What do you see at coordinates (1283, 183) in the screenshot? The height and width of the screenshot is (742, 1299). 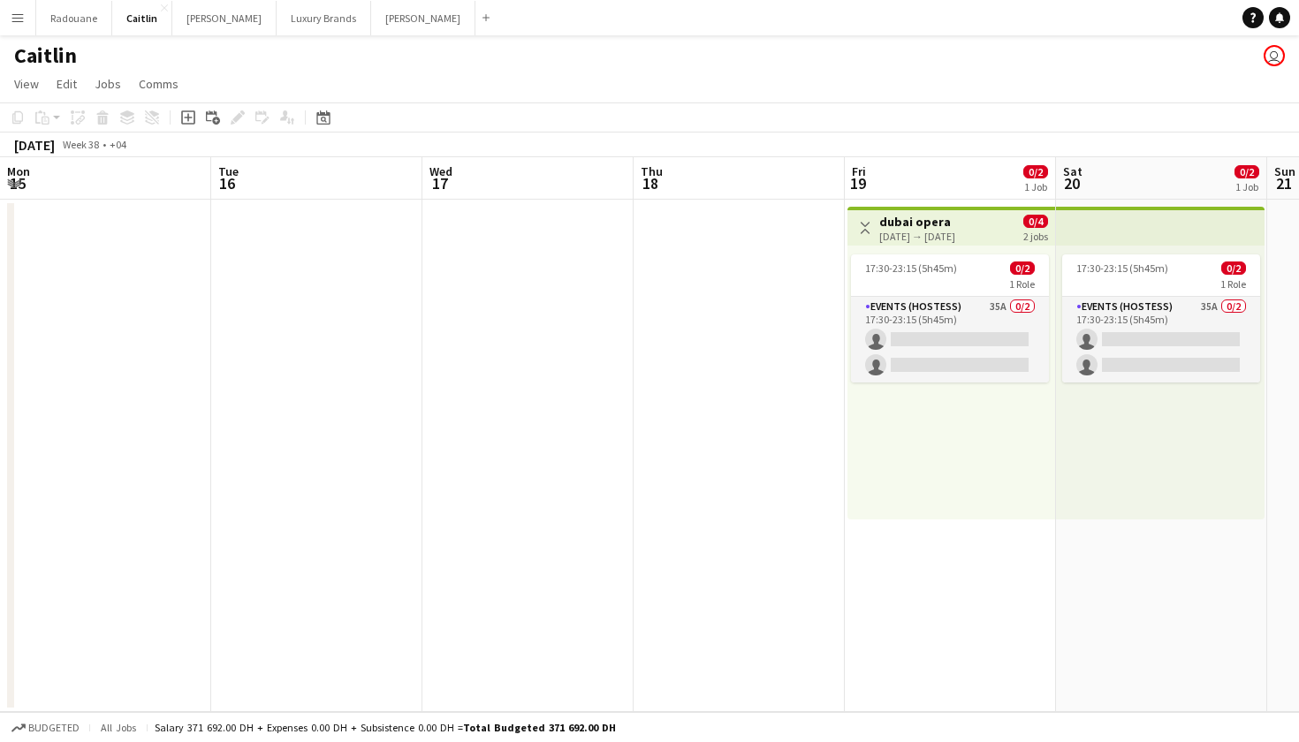 I see `span: 21` at bounding box center [1283, 183].